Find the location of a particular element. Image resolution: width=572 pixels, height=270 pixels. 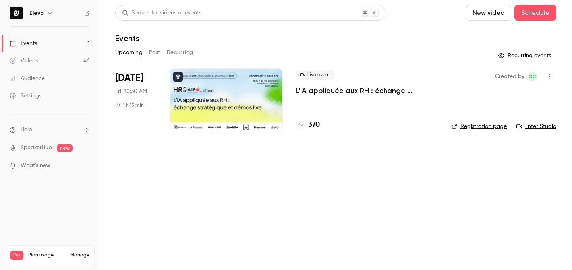

a: Registration page is located at coordinates (479, 126).